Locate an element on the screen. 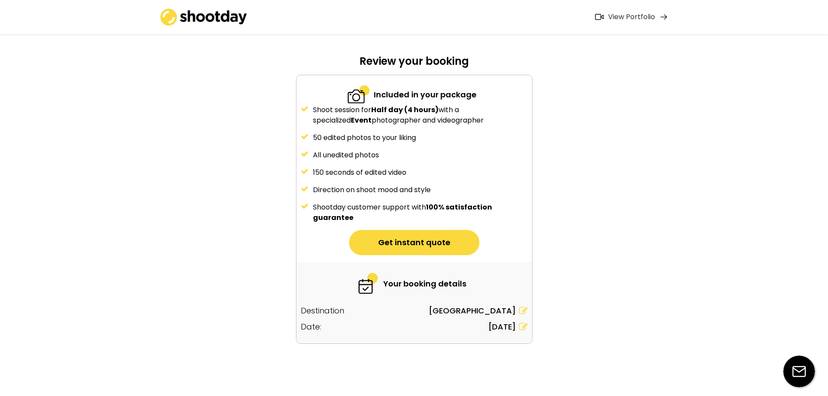 Image resolution: width=828 pixels, height=396 pixels. div: Shootday customer support with is located at coordinates (420, 213).